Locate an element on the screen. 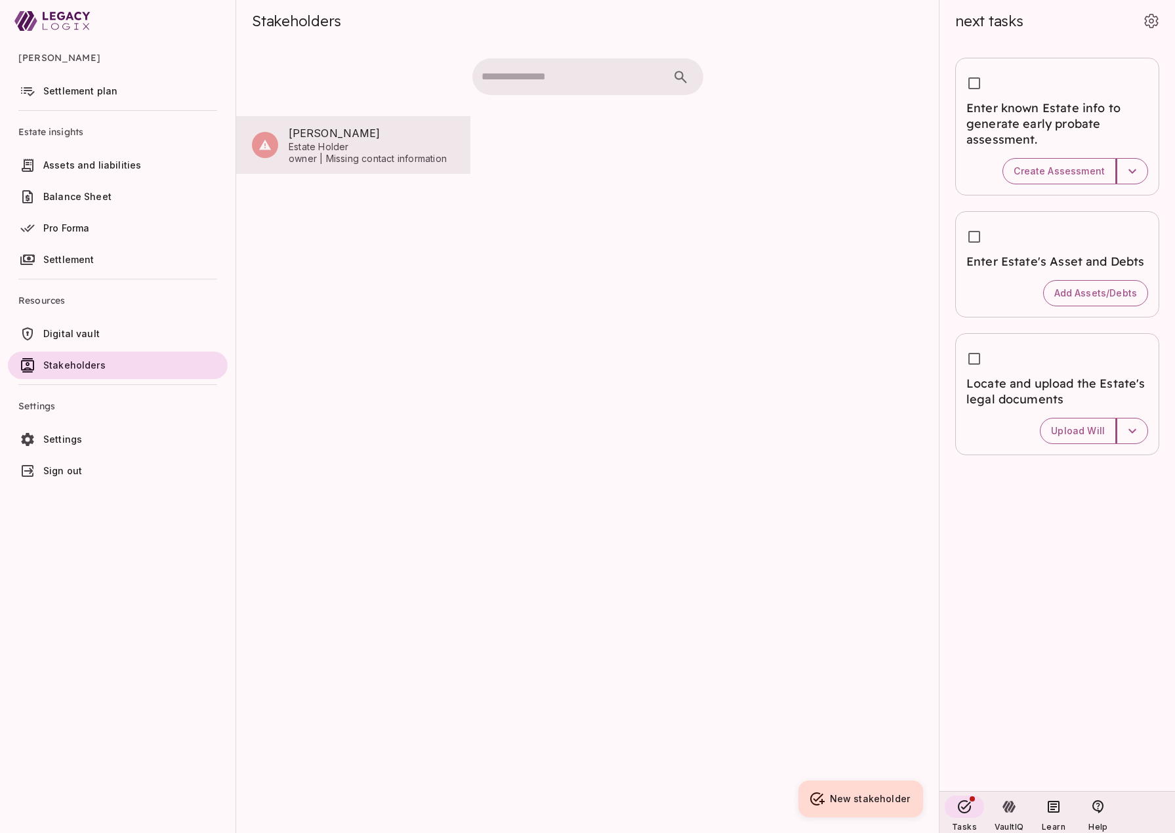 The image size is (1175, 833). span: Upload Will is located at coordinates (1078, 431).